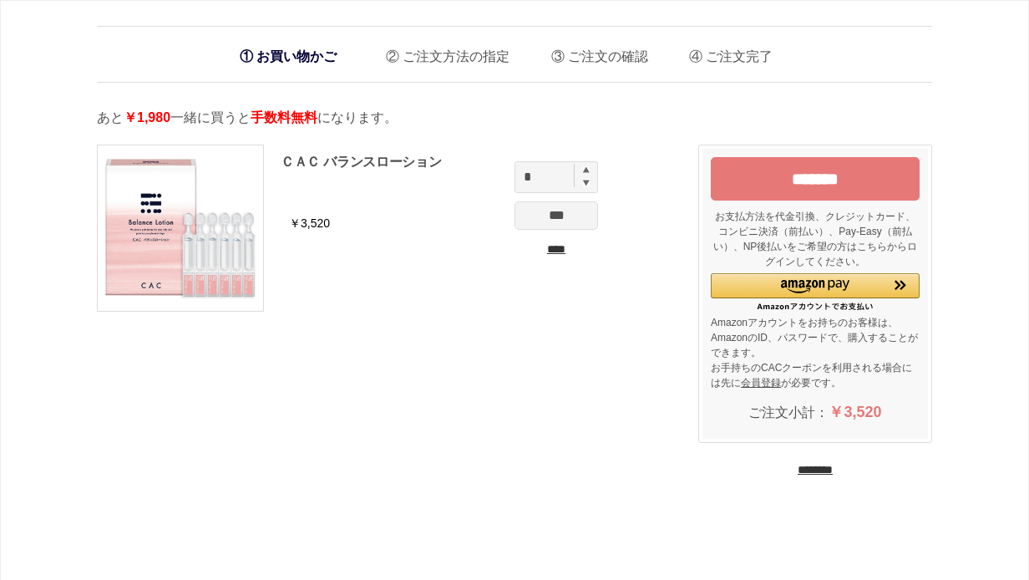  Describe the element at coordinates (815, 292) in the screenshot. I see `div: Amazon Pay - Amazonアカウントをお使いください` at that location.